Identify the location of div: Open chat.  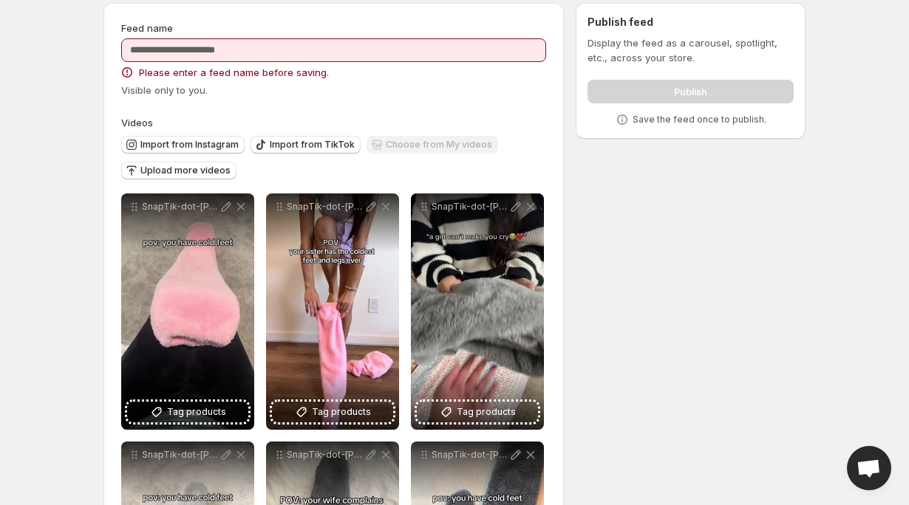
(869, 468).